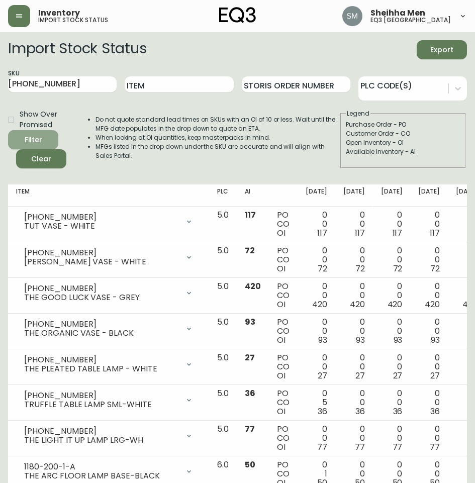 Image resolution: width=475 pixels, height=483 pixels. Describe the element at coordinates (33, 140) in the screenshot. I see `div: Filter` at that location.